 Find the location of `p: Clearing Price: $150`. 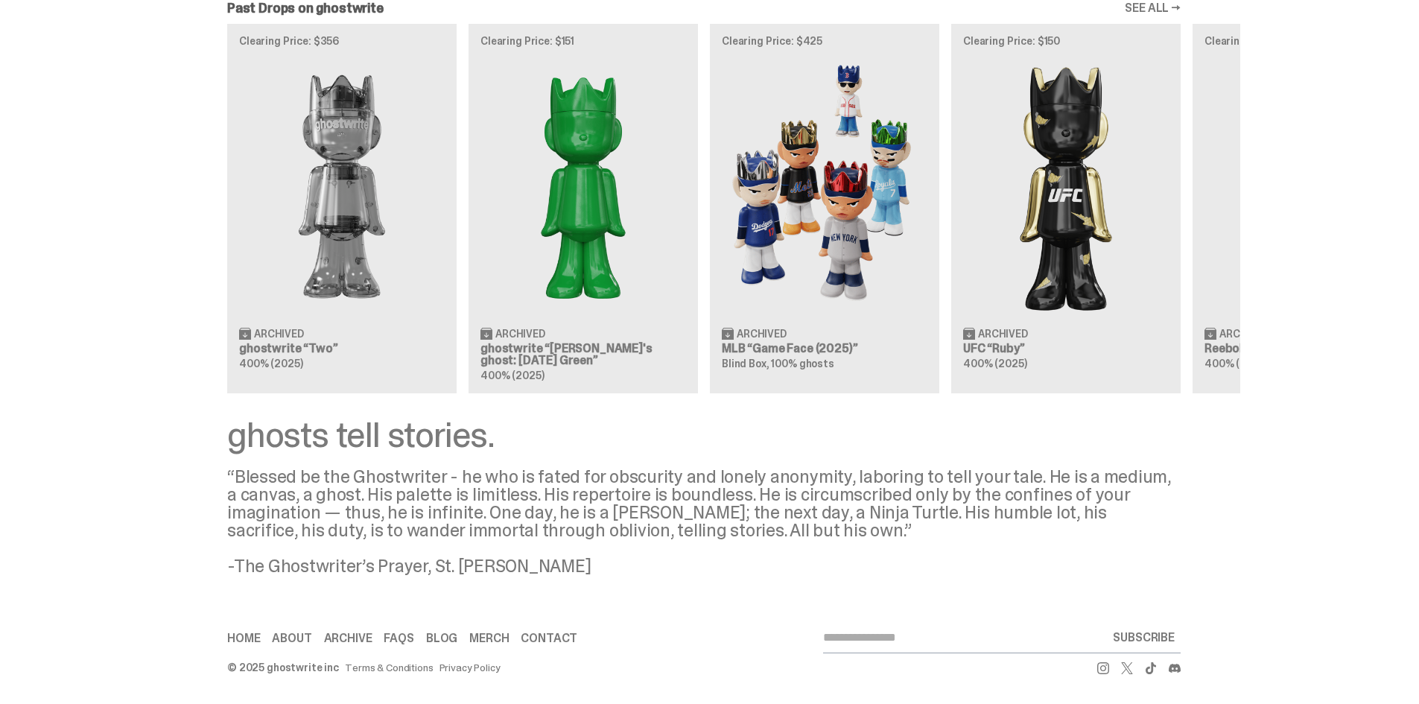

p: Clearing Price: $150 is located at coordinates (1066, 41).